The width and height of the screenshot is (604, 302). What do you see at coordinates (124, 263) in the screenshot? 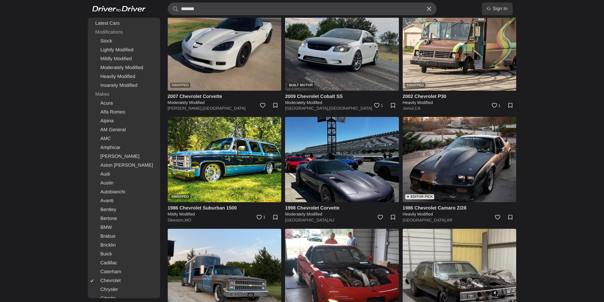
I see `a: Cadillac` at bounding box center [124, 263].